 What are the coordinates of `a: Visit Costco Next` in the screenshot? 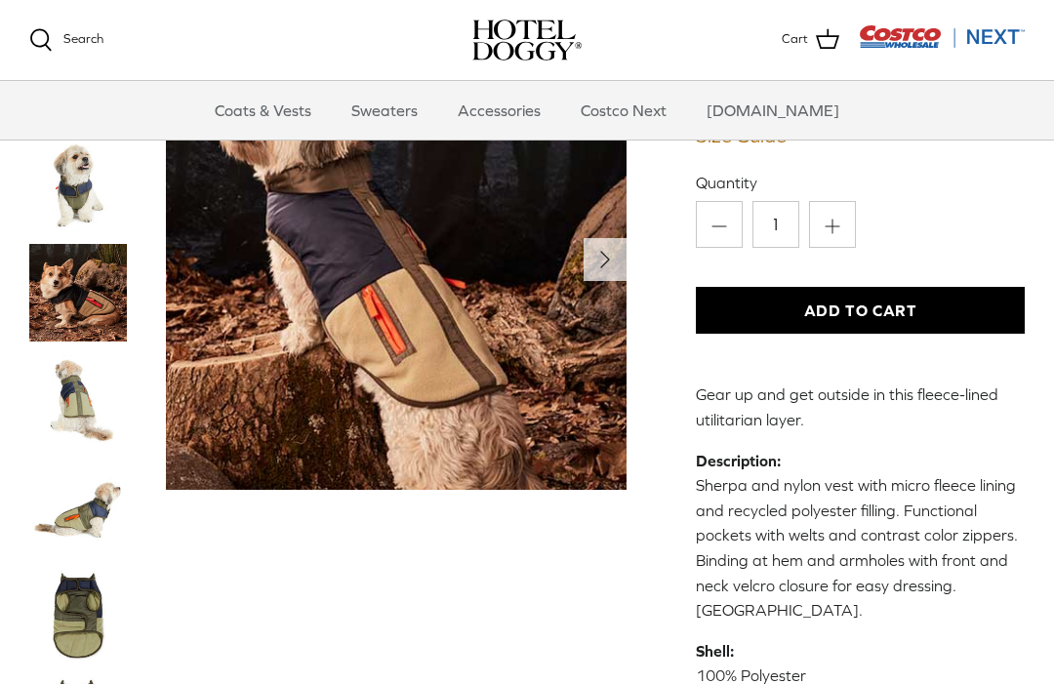 It's located at (942, 44).